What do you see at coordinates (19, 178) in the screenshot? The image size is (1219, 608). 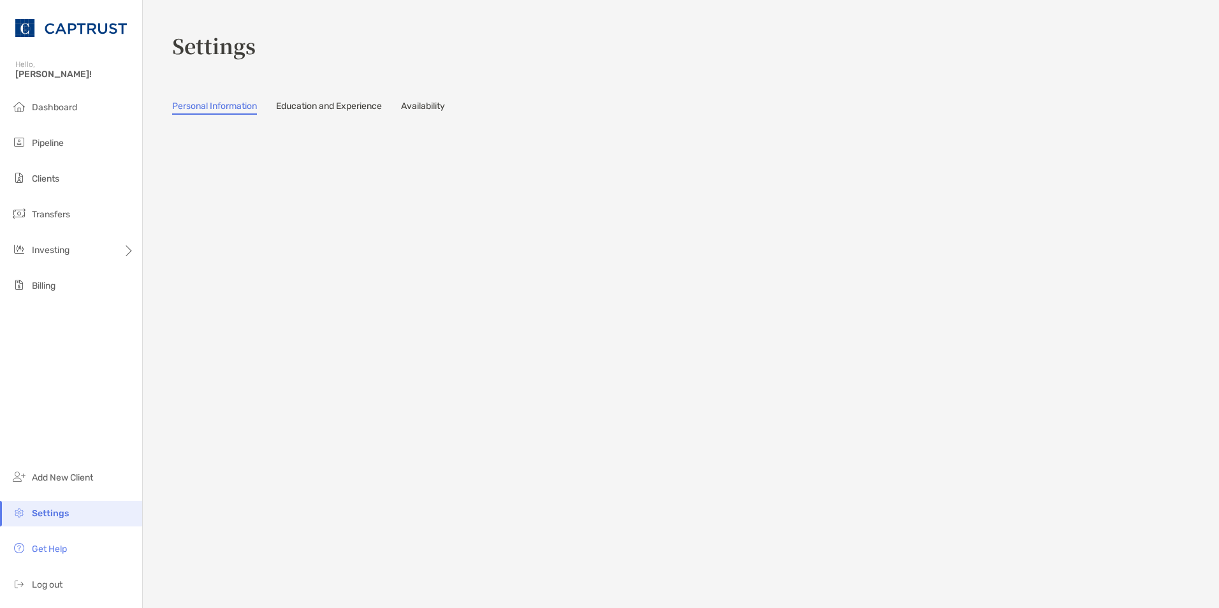 I see `img: clients icon` at bounding box center [19, 178].